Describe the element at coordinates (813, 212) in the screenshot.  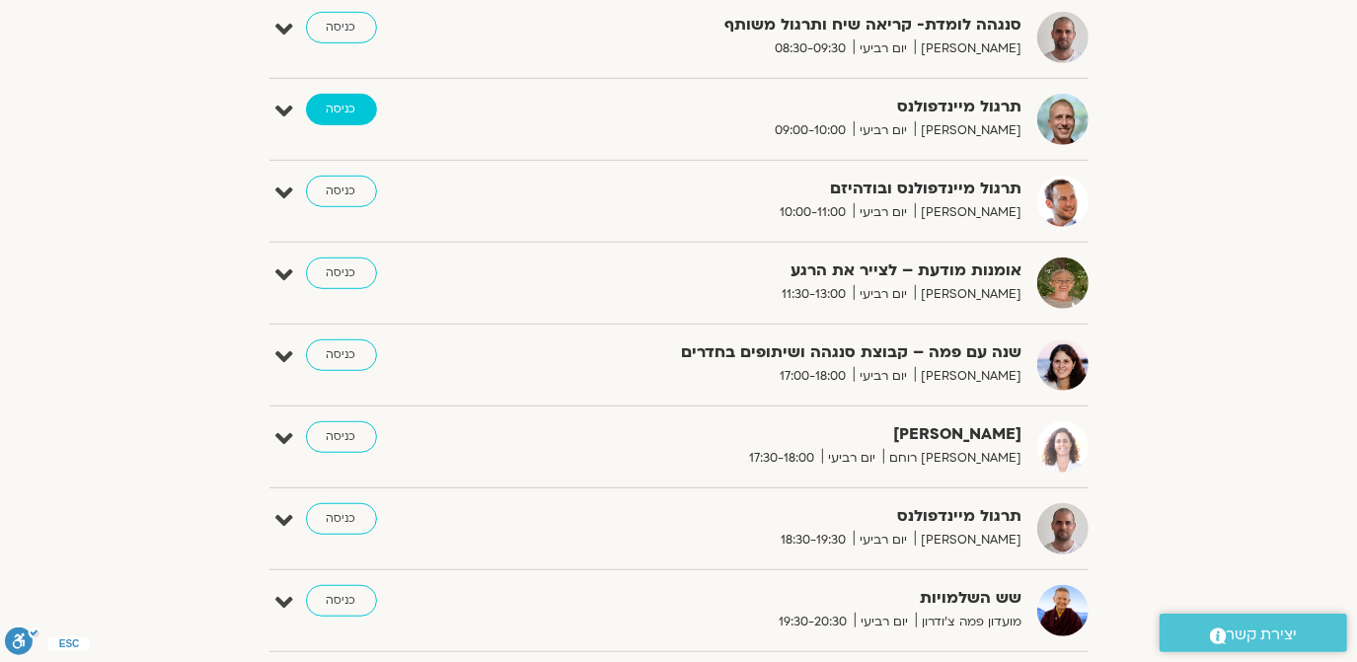
I see `span: 10:00-11:00` at that location.